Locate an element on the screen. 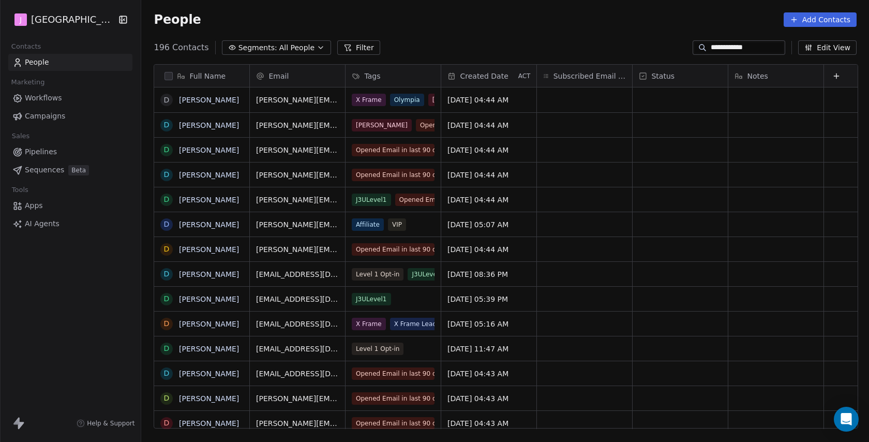 This screenshot has width=869, height=442. span: Workflows is located at coordinates (43, 98).